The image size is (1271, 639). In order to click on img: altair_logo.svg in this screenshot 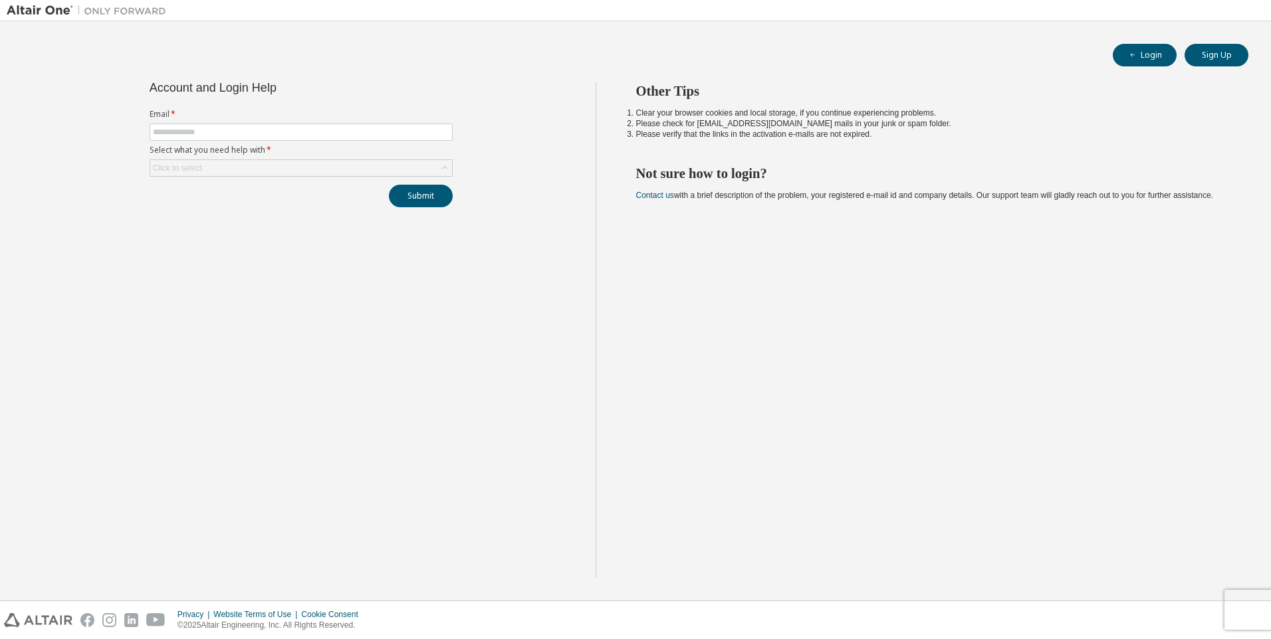, I will do `click(38, 620)`.